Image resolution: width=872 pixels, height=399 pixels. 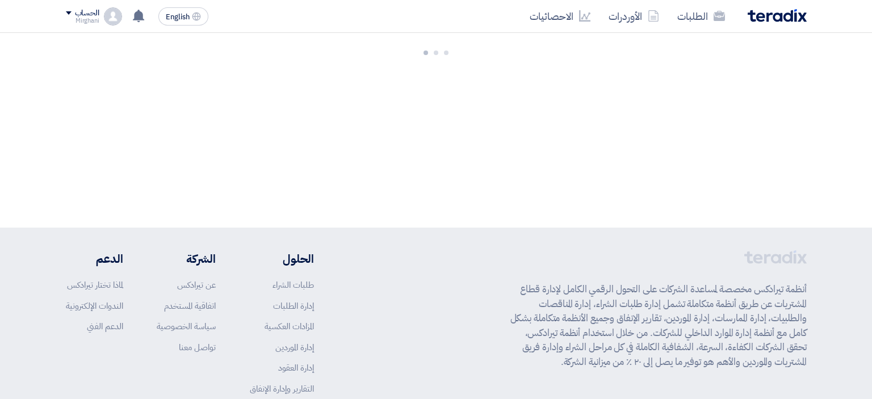 I want to click on span: English, so click(x=178, y=17).